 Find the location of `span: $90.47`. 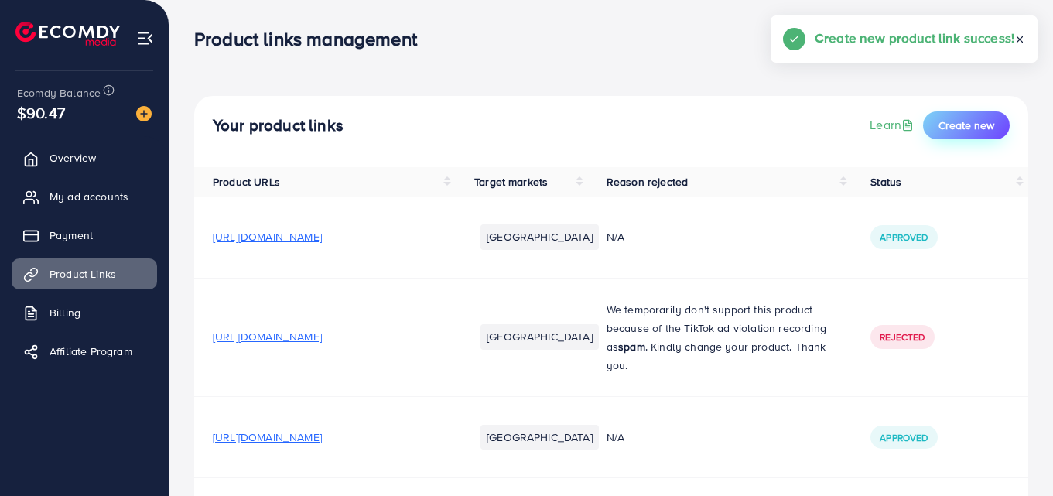

span: $90.47 is located at coordinates (40, 112).